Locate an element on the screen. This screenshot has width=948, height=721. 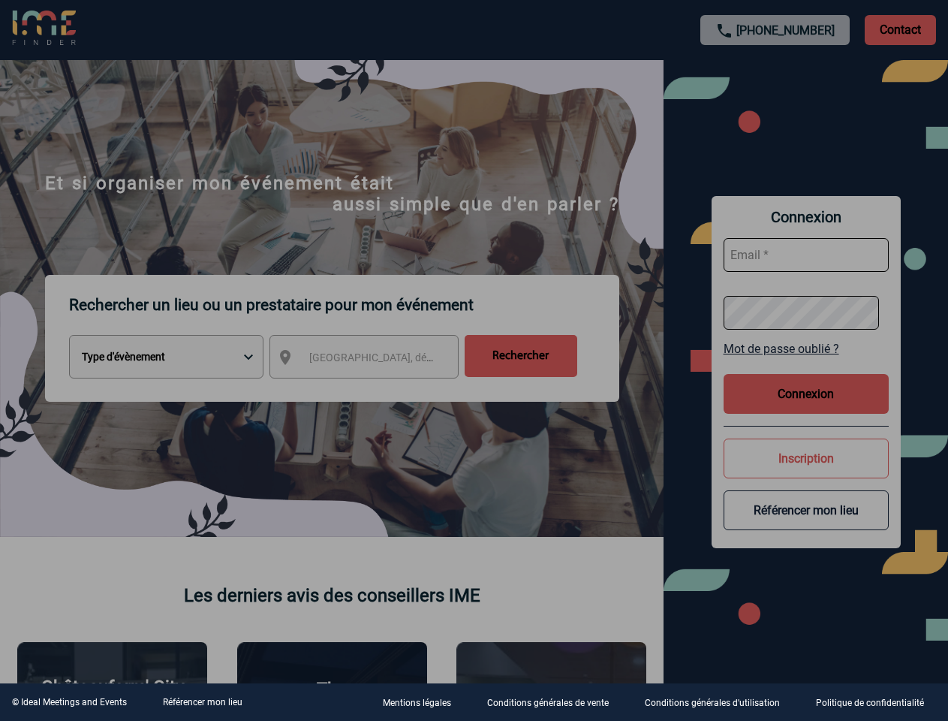
p: Conditions générales d'utilisation is located at coordinates (712, 703).